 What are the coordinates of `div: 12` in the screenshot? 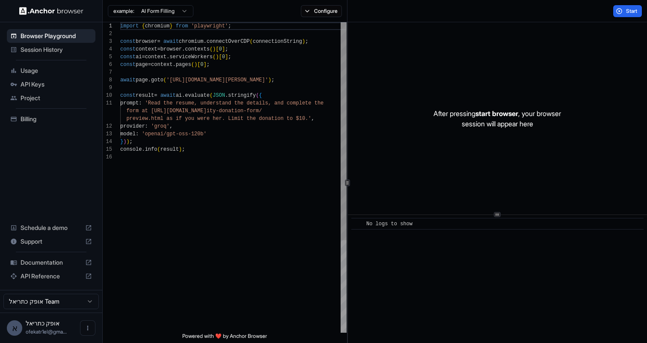 It's located at (107, 126).